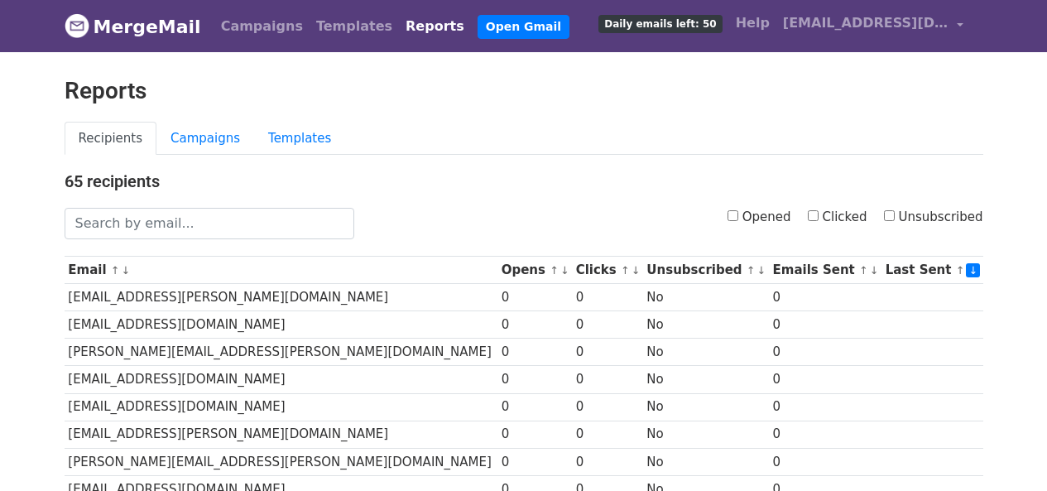  I want to click on a: Reports, so click(434, 26).